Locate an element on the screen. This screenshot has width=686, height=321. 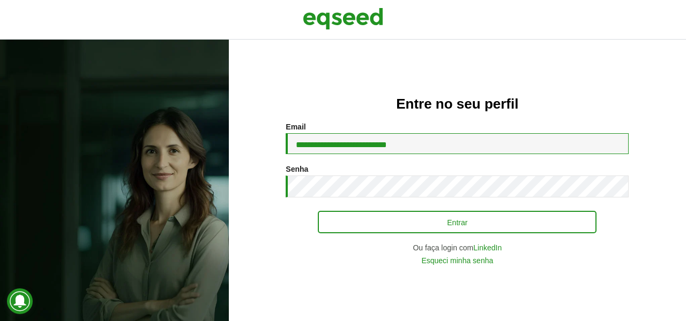
img: EqSeed Logo is located at coordinates (343, 19).